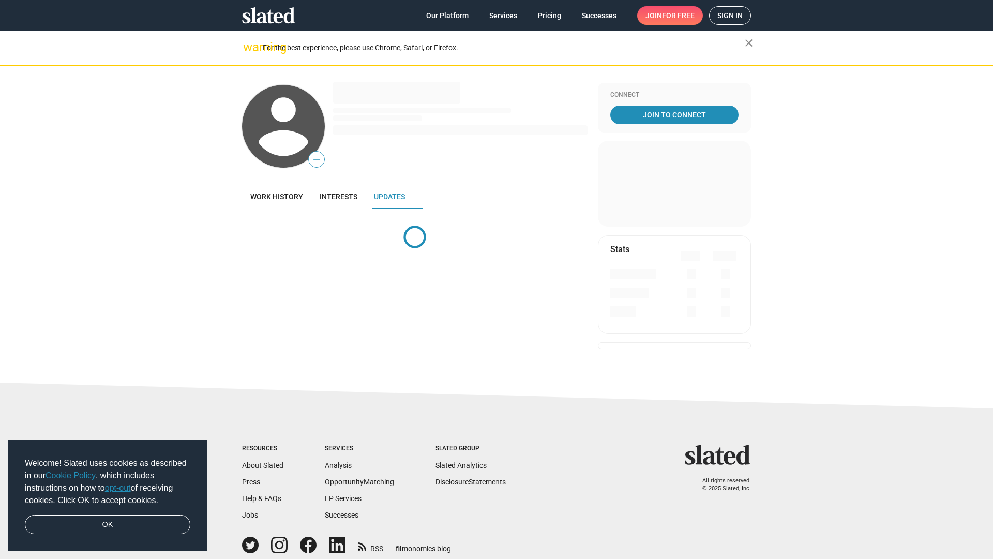 This screenshot has height=559, width=993. Describe the element at coordinates (678, 16) in the screenshot. I see `span: for free` at that location.